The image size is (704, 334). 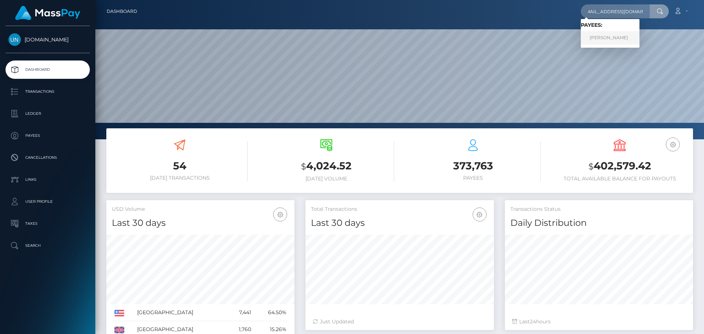 What do you see at coordinates (620, 166) in the screenshot?
I see `h3: 402,579.42` at bounding box center [620, 166].